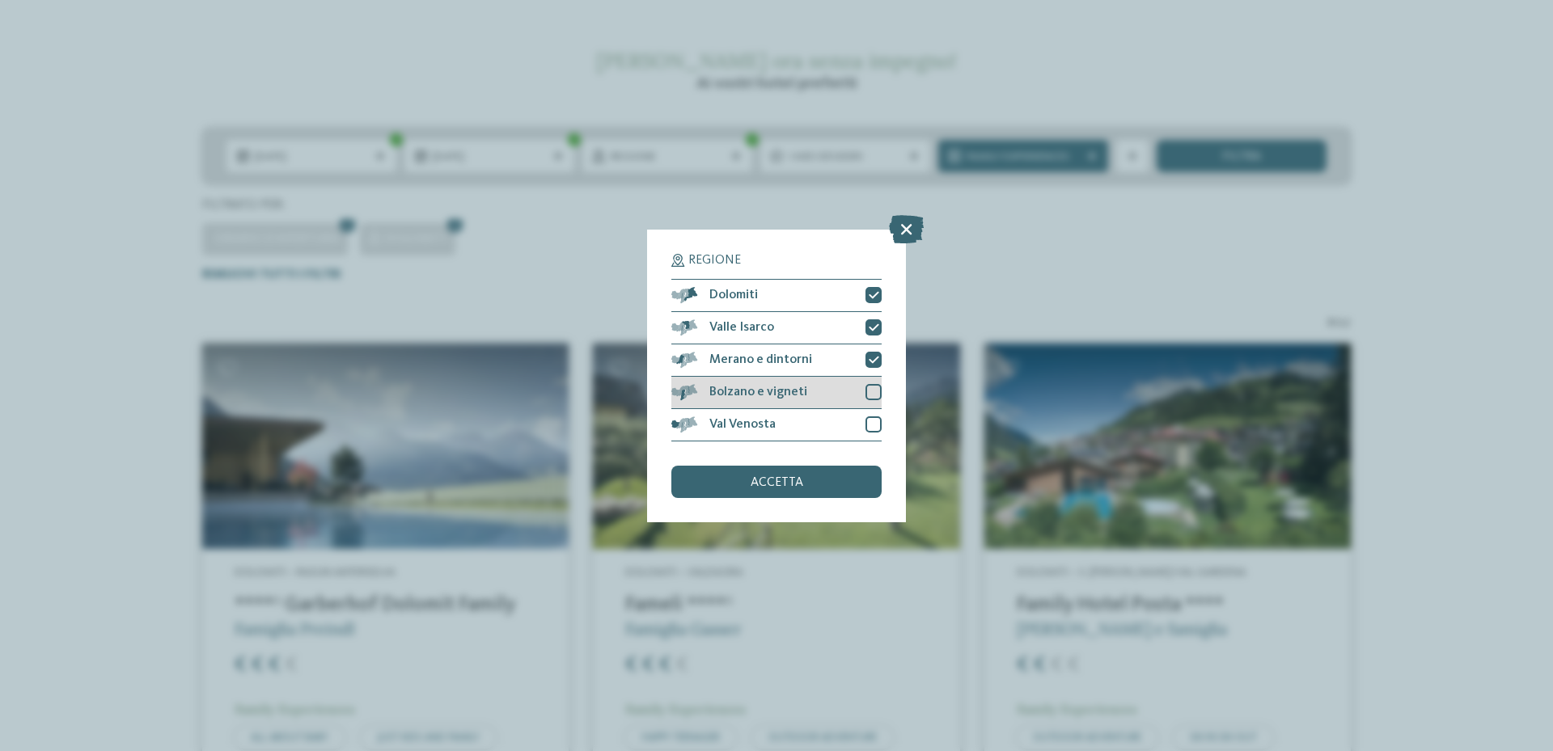  What do you see at coordinates (760, 360) in the screenshot?
I see `span: Merano e dintorni` at bounding box center [760, 360].